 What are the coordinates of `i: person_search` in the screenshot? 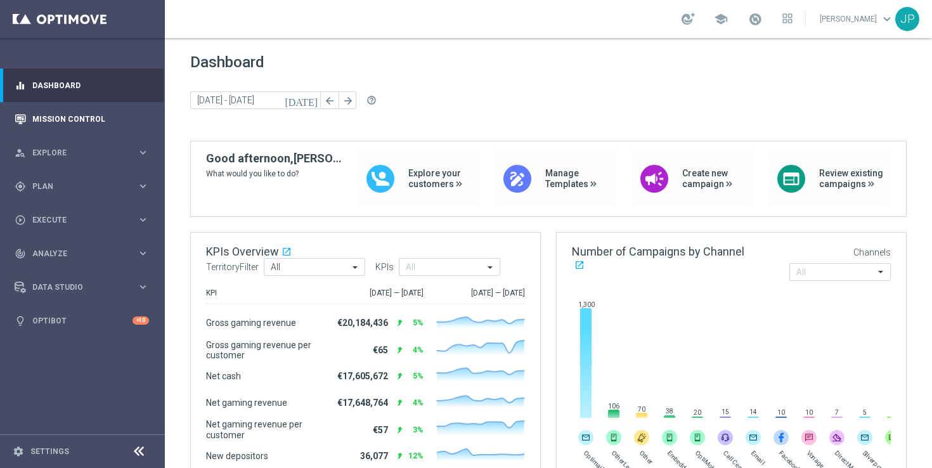 It's located at (20, 153).